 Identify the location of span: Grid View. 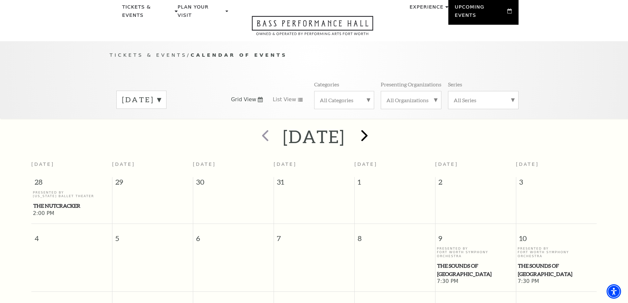
(244, 100).